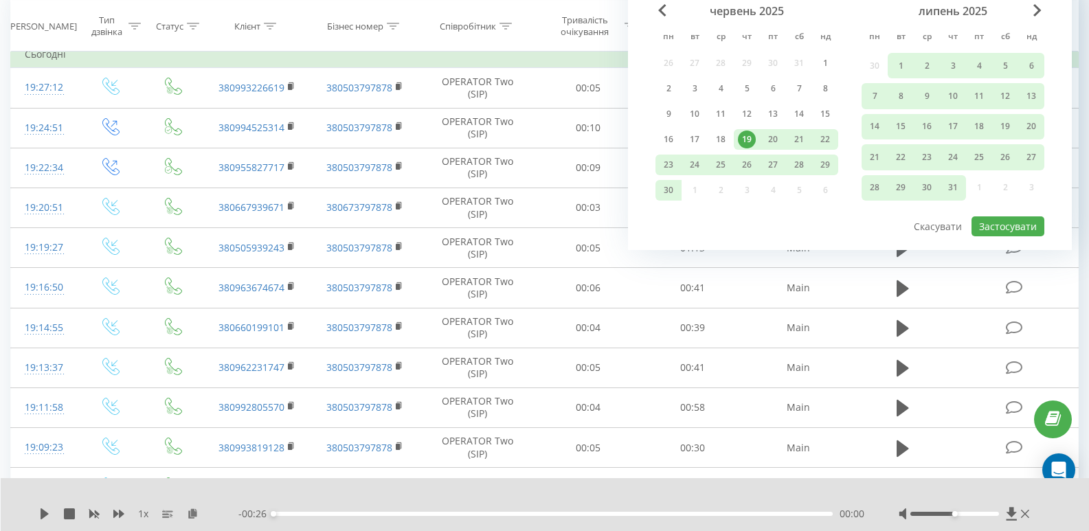 Image resolution: width=1089 pixels, height=531 pixels. Describe the element at coordinates (901, 188) in the screenshot. I see `div: вт 29 лип 2025 р.` at that location.